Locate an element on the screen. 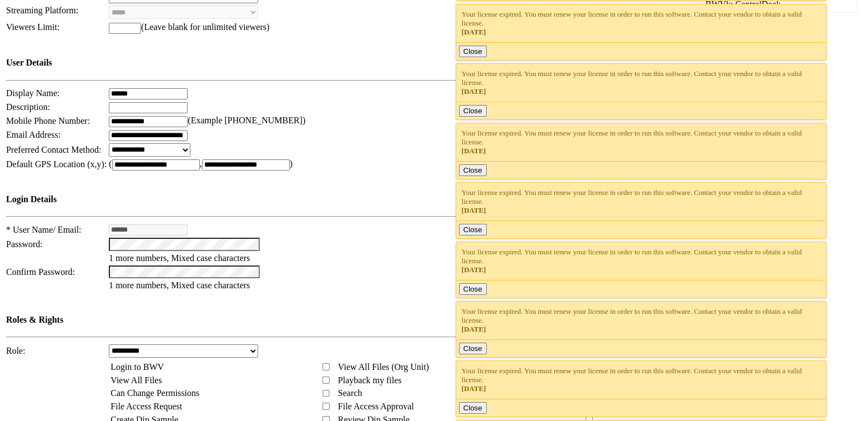 The height and width of the screenshot is (421, 862). span: Login to BWV is located at coordinates (137, 366).